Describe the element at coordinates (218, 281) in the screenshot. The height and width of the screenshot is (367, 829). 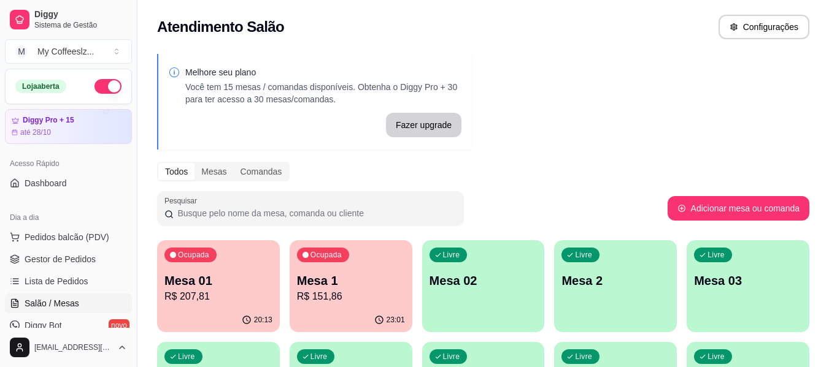
I see `p: Mesa 01` at that location.